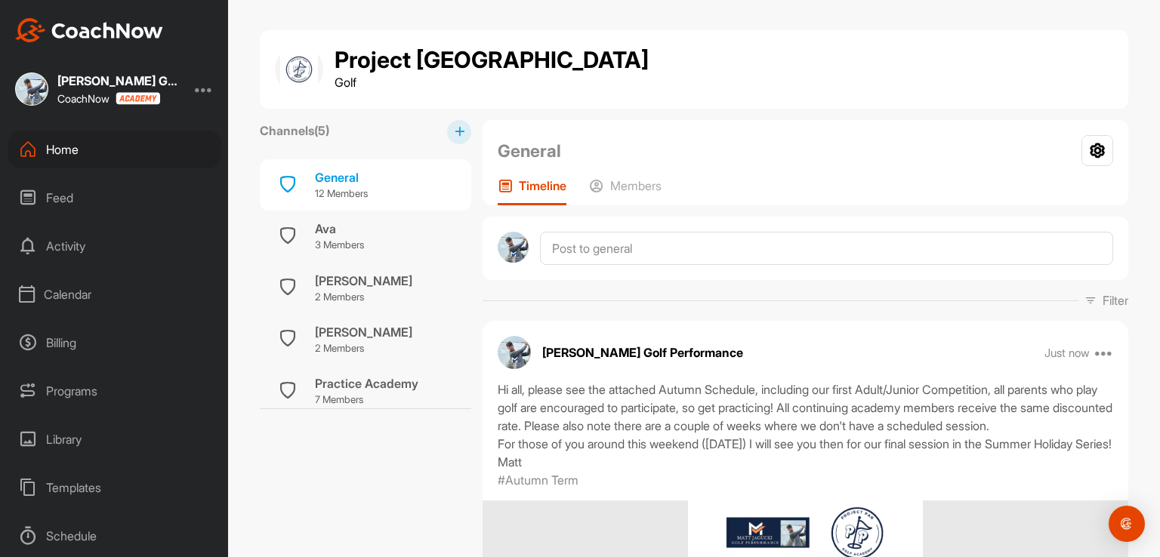 The height and width of the screenshot is (557, 1160). Describe the element at coordinates (1115, 300) in the screenshot. I see `p: Filter` at that location.